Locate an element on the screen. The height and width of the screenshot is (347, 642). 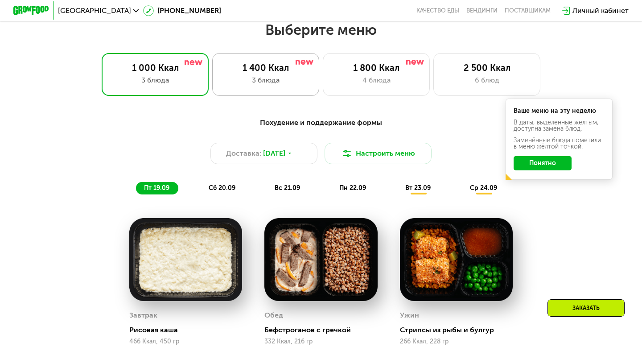
div: В даты, выделенные желтым, доступна замена блюд. is located at coordinates (559, 126).